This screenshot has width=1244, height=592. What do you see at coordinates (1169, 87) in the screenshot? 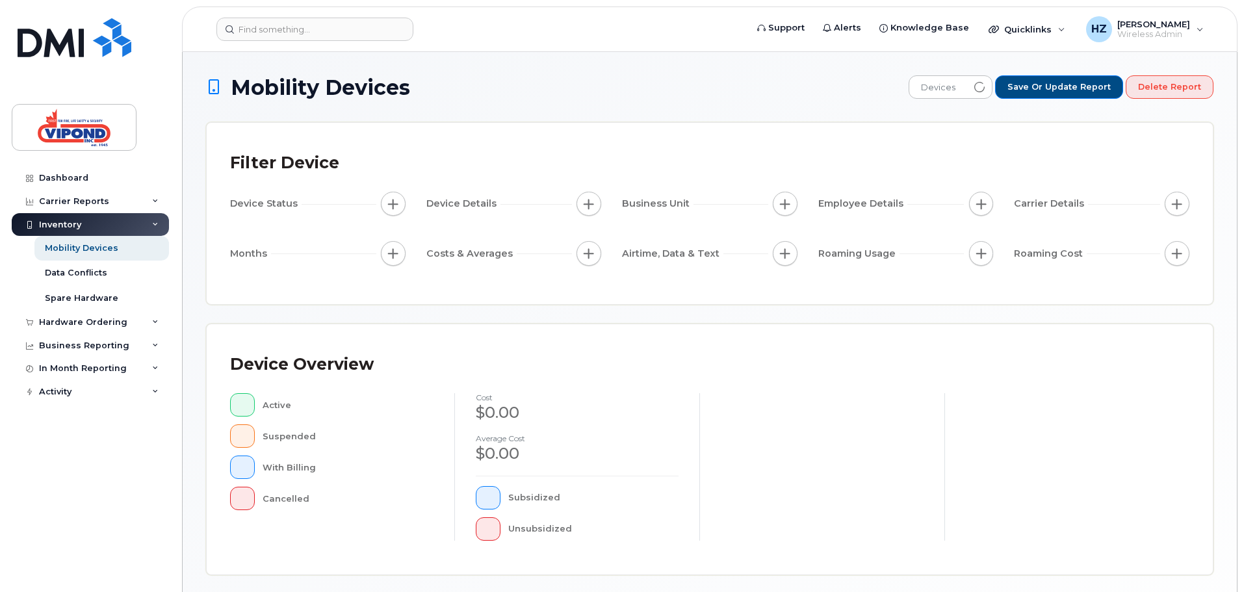
I see `span: Delete Report` at bounding box center [1169, 87].